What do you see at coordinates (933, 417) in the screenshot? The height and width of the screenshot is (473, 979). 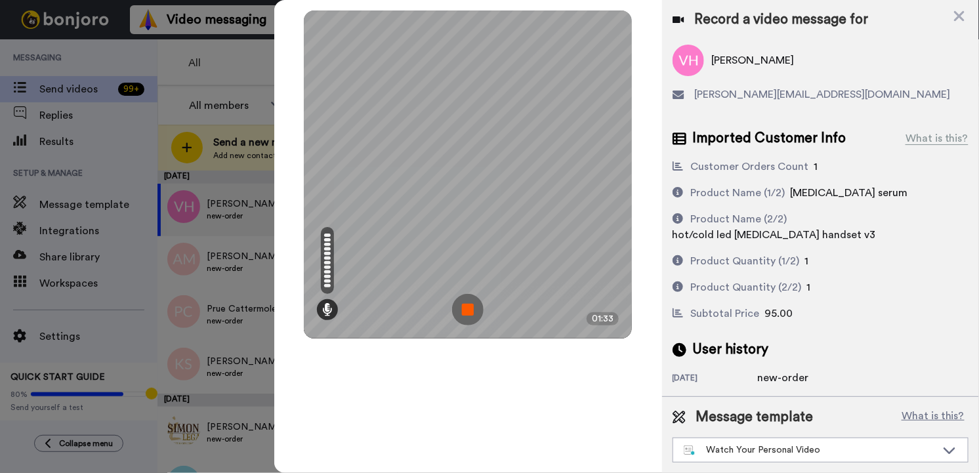 I see `button: What is this?` at bounding box center [933, 417].